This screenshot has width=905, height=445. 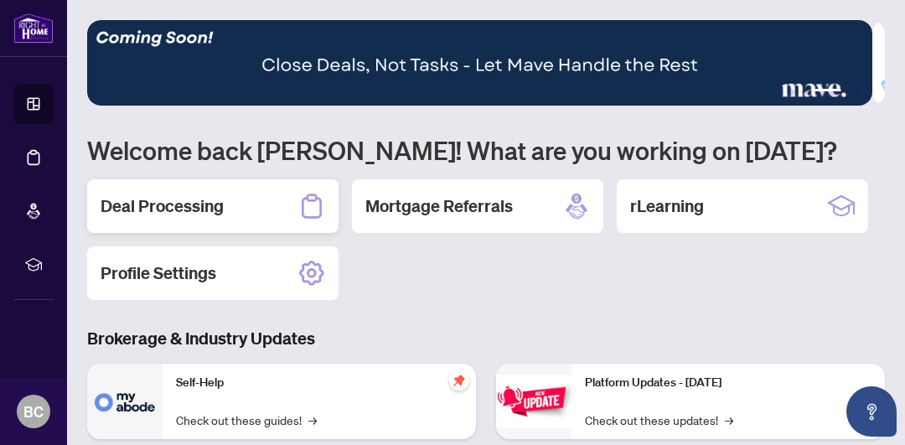 What do you see at coordinates (162, 206) in the screenshot?
I see `h2: Deal Processing` at bounding box center [162, 206].